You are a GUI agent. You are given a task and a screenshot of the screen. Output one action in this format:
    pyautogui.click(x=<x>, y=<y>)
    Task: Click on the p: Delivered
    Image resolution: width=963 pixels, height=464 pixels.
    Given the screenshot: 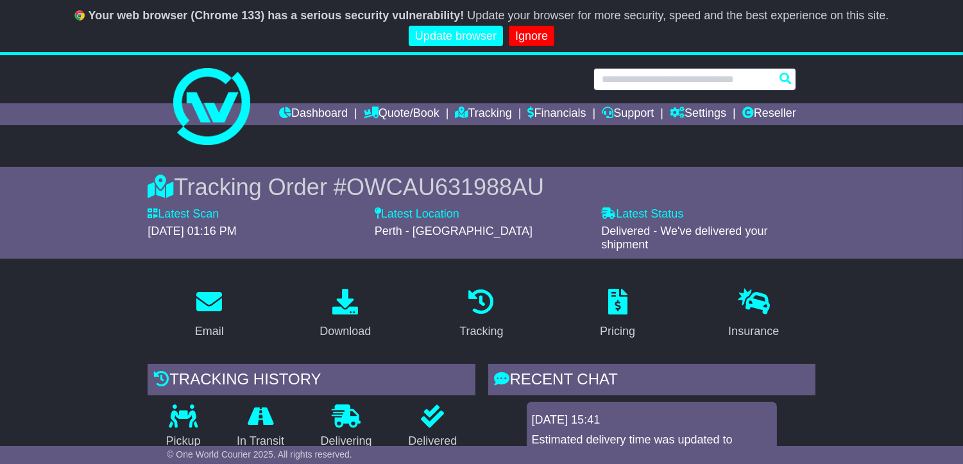 What is the action you would take?
    pyautogui.click(x=432, y=441)
    